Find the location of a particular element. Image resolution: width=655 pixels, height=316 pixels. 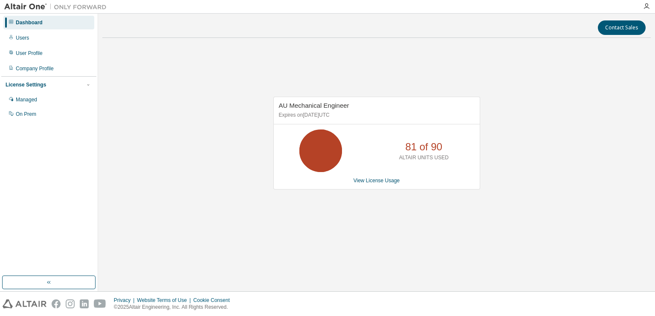

div: Managed is located at coordinates (26, 100).